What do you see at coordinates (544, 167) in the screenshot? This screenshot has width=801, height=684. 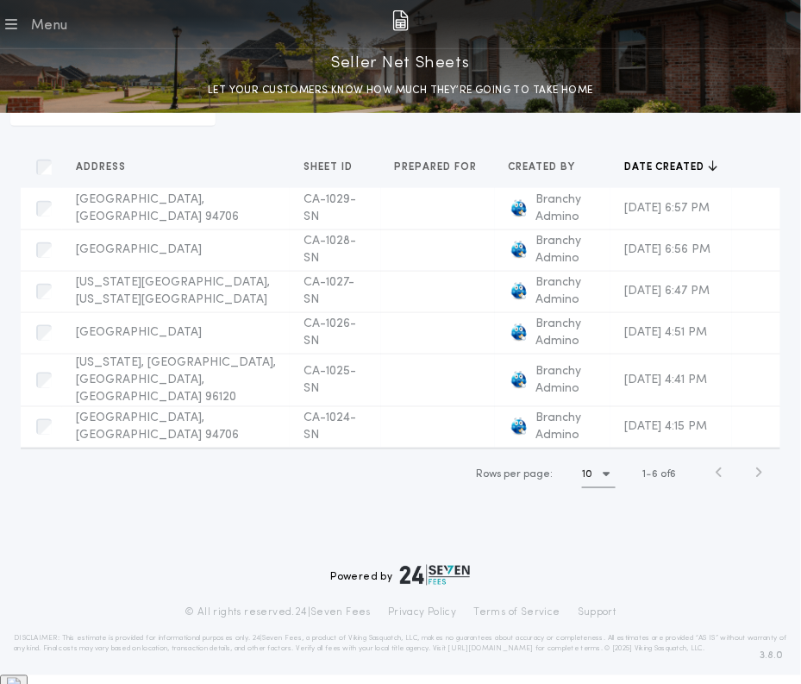 I see `span: Created by` at bounding box center [544, 167].